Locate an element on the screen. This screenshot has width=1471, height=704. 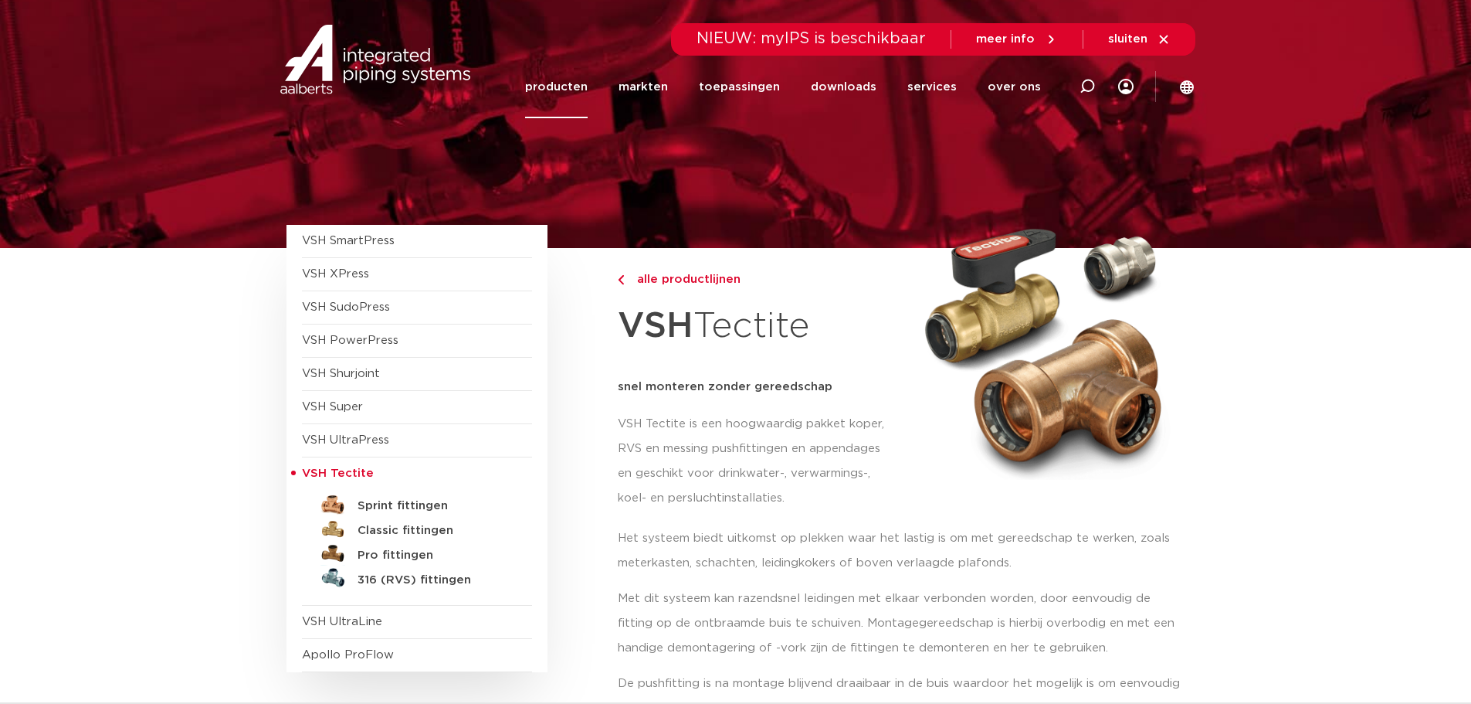
a: VSH XPress is located at coordinates (335, 273).